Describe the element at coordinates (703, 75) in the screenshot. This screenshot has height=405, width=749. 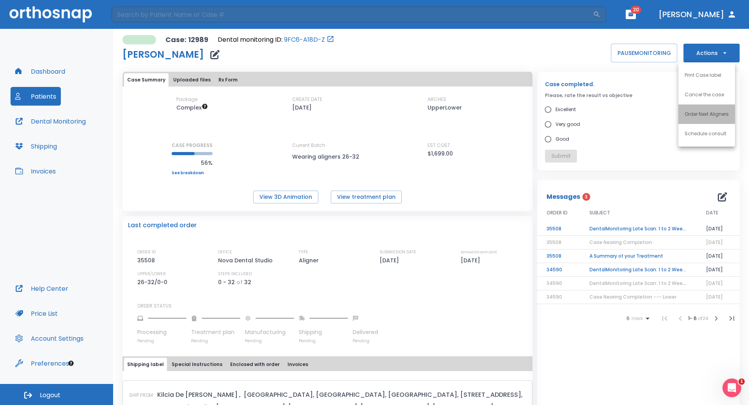
I see `p: Print Case label` at that location.